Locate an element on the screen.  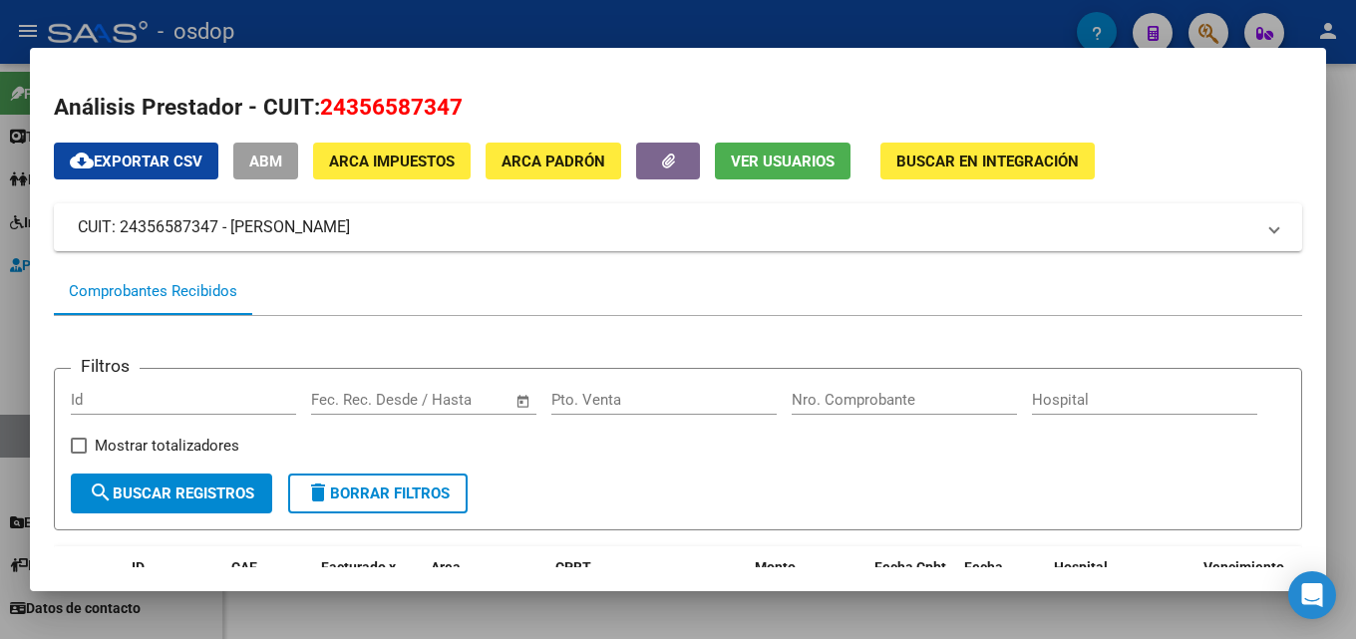
input: End date is located at coordinates (442, 400).